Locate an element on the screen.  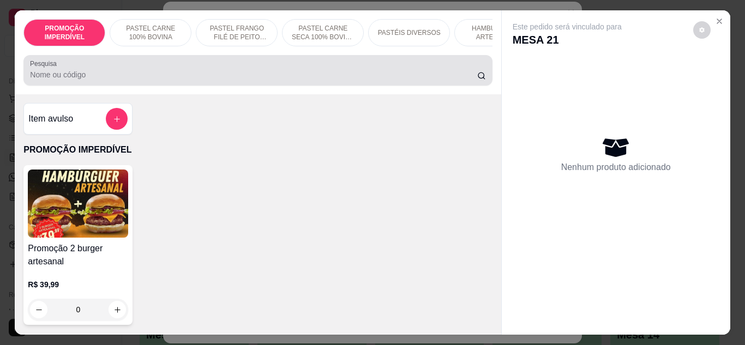
p: PASTEL FRANGO FILÉ DE PEITO DESFIADO is located at coordinates (237, 33).